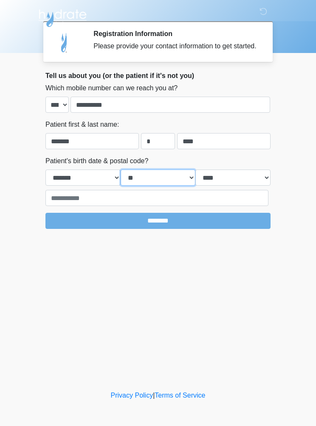  I want to click on label: Patient's birth date & postal code?, so click(97, 161).